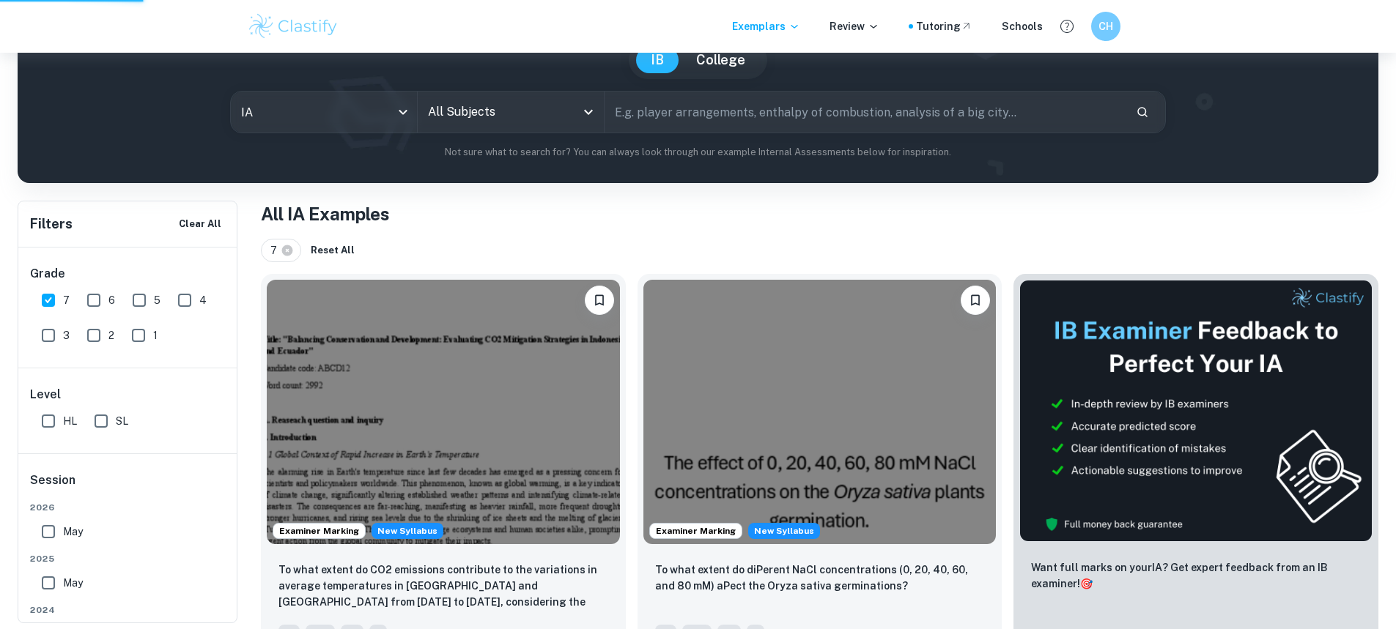 This screenshot has width=1396, height=629. Describe the element at coordinates (766, 26) in the screenshot. I see `p: Exemplars` at that location.